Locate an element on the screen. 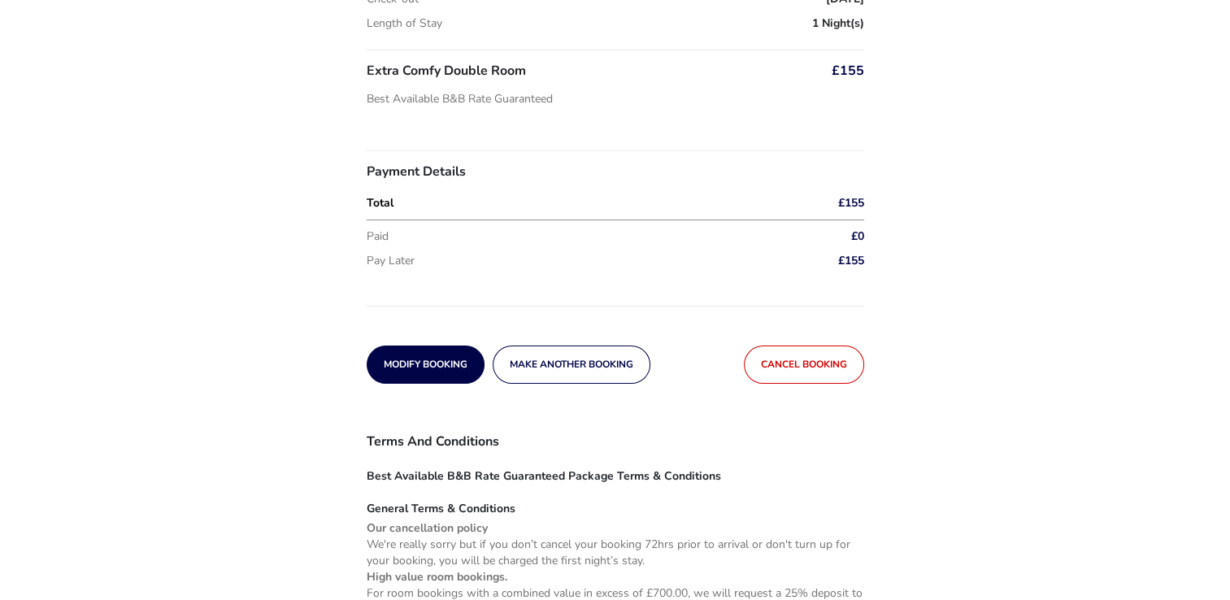  p: Pay Later is located at coordinates (566, 261).